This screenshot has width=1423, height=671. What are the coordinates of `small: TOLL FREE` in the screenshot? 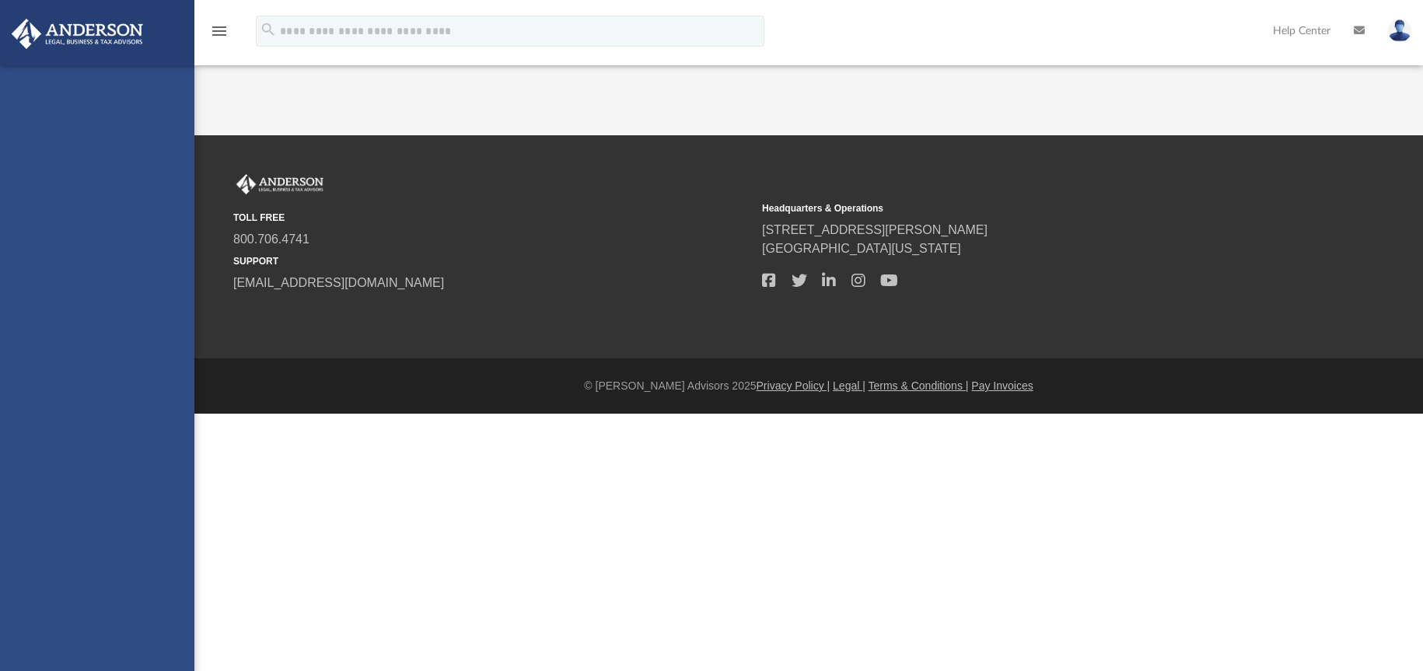 It's located at (492, 218).